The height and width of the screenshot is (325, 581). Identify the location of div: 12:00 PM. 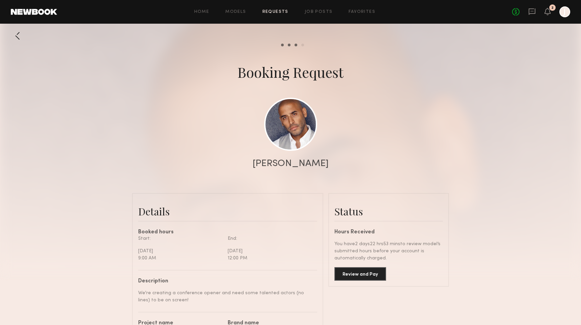
(270, 258).